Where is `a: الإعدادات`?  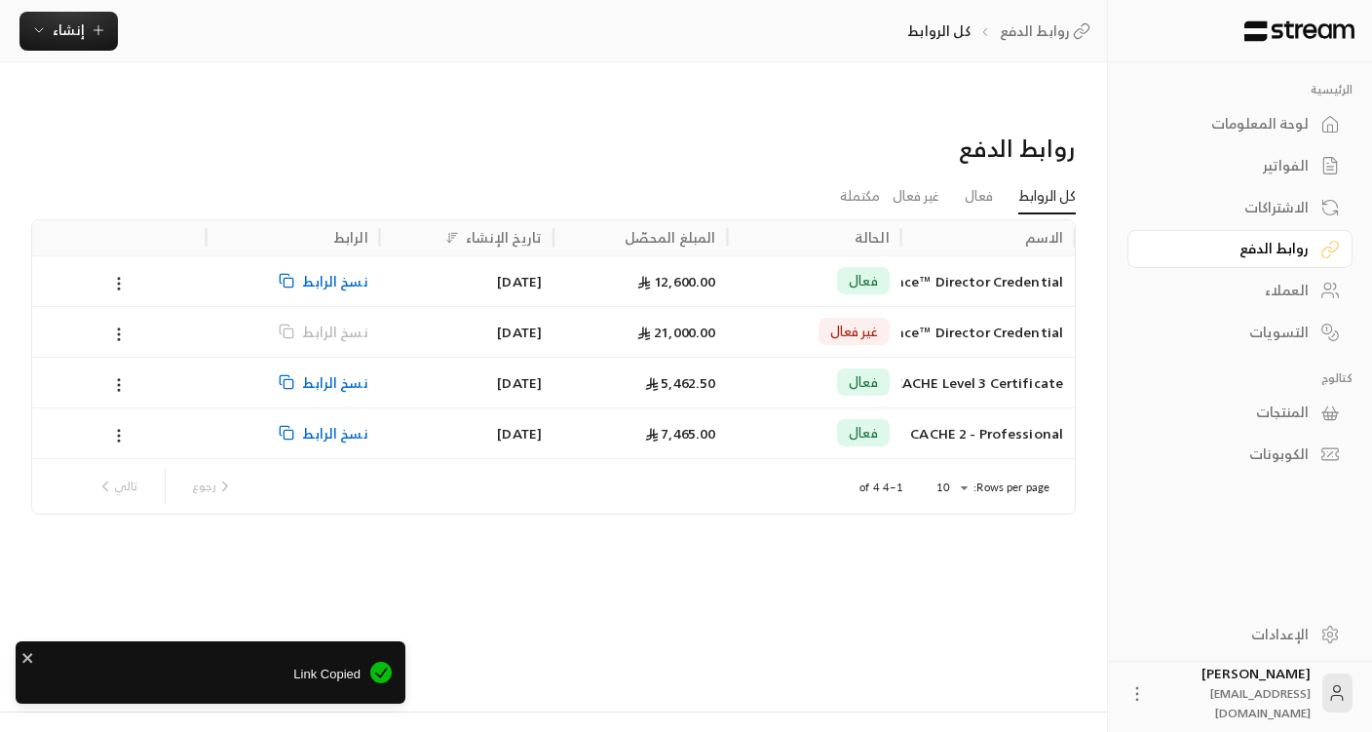
a: الإعدادات is located at coordinates (1240, 633).